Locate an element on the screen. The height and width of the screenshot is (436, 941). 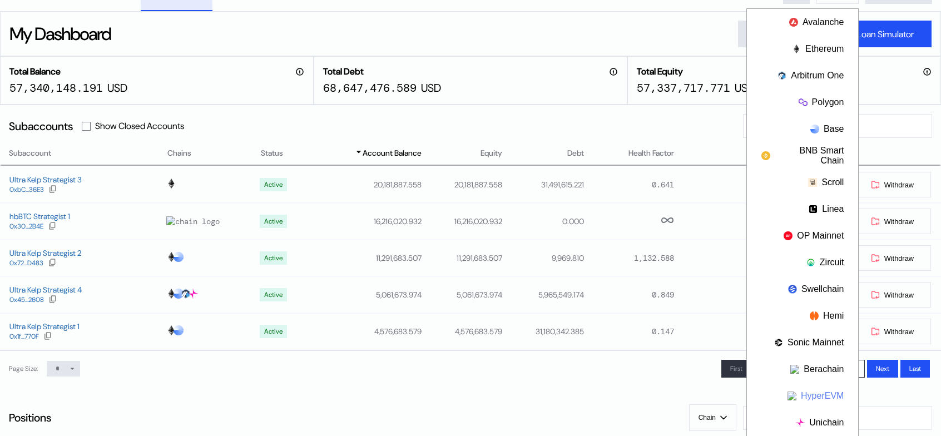
button: Linea is located at coordinates (803, 209).